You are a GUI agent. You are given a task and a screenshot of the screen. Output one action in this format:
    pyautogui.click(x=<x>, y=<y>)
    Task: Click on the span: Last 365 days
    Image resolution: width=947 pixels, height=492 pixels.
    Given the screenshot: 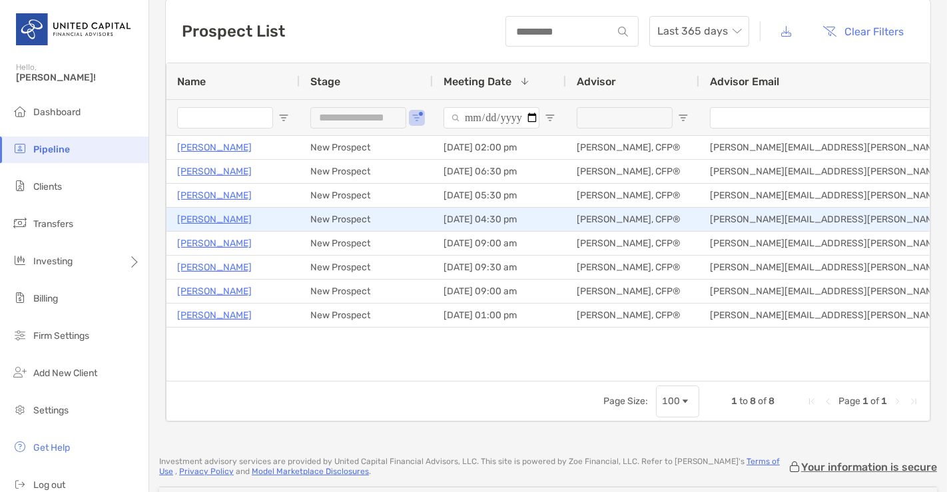 What is the action you would take?
    pyautogui.click(x=700, y=31)
    